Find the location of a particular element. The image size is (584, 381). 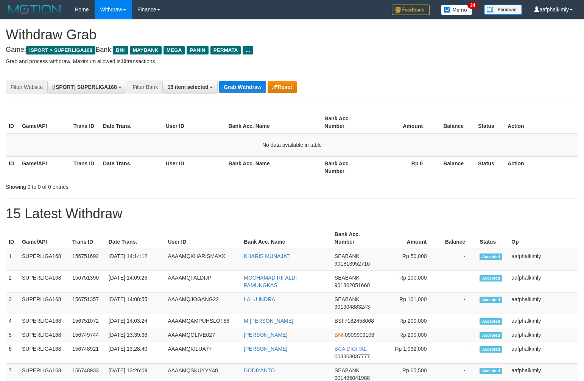

td: 4 is located at coordinates (12, 321).